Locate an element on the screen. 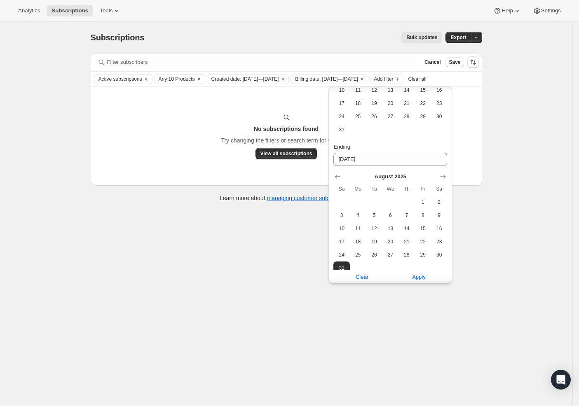 Image resolution: width=579 pixels, height=406 pixels. button: Sunday August 24 2025 is located at coordinates (341, 255).